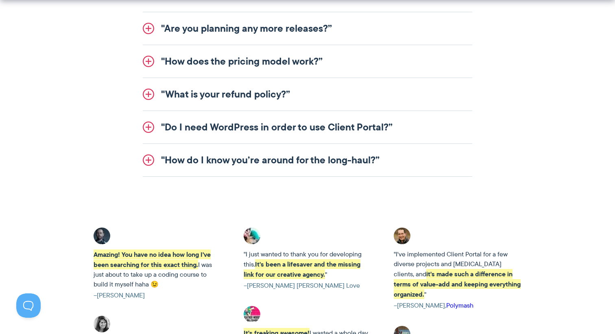 The image size is (615, 334). I want to click on img: Client Portal testimonial, so click(102, 324).